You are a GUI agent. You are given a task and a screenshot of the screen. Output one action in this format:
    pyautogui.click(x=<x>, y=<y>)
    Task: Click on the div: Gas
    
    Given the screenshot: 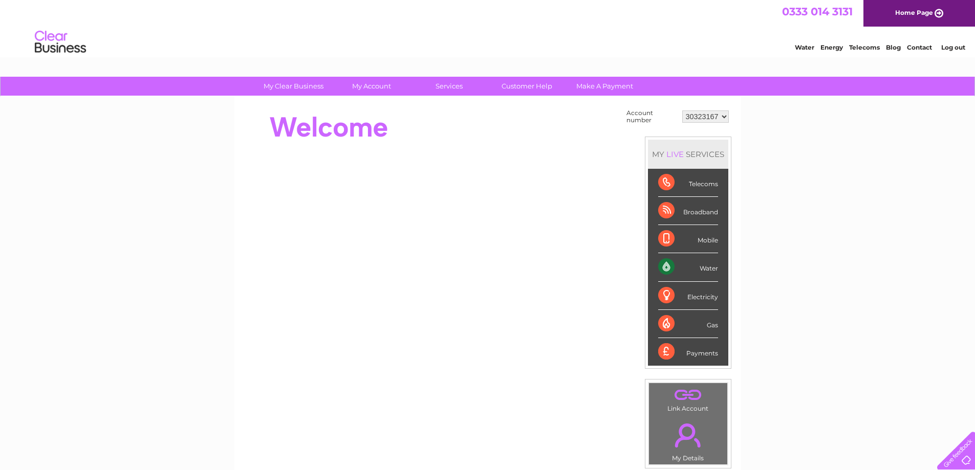 What is the action you would take?
    pyautogui.click(x=688, y=324)
    